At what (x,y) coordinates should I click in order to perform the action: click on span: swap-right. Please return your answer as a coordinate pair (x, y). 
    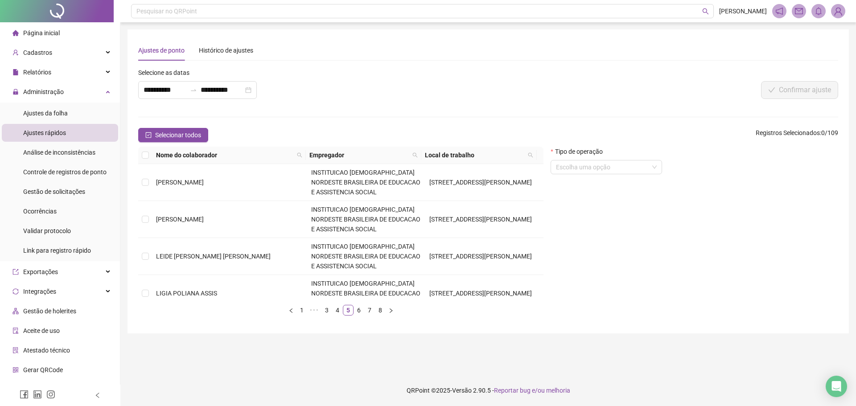
    Looking at the image, I should click on (193, 90).